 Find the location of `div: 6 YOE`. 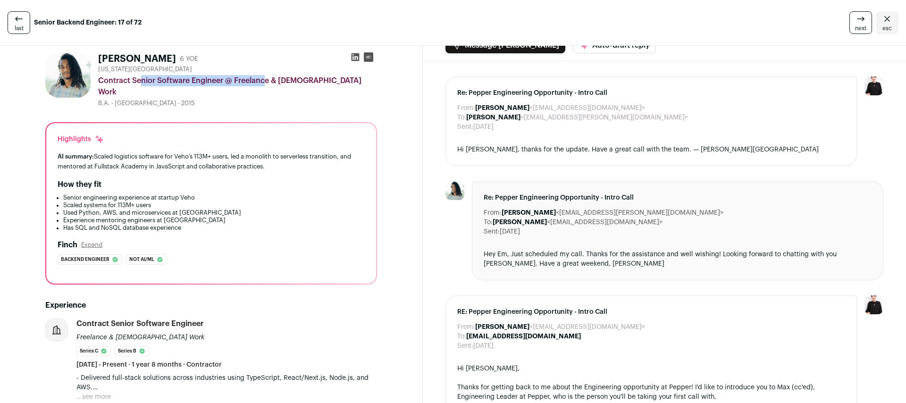

div: 6 YOE is located at coordinates (189, 59).